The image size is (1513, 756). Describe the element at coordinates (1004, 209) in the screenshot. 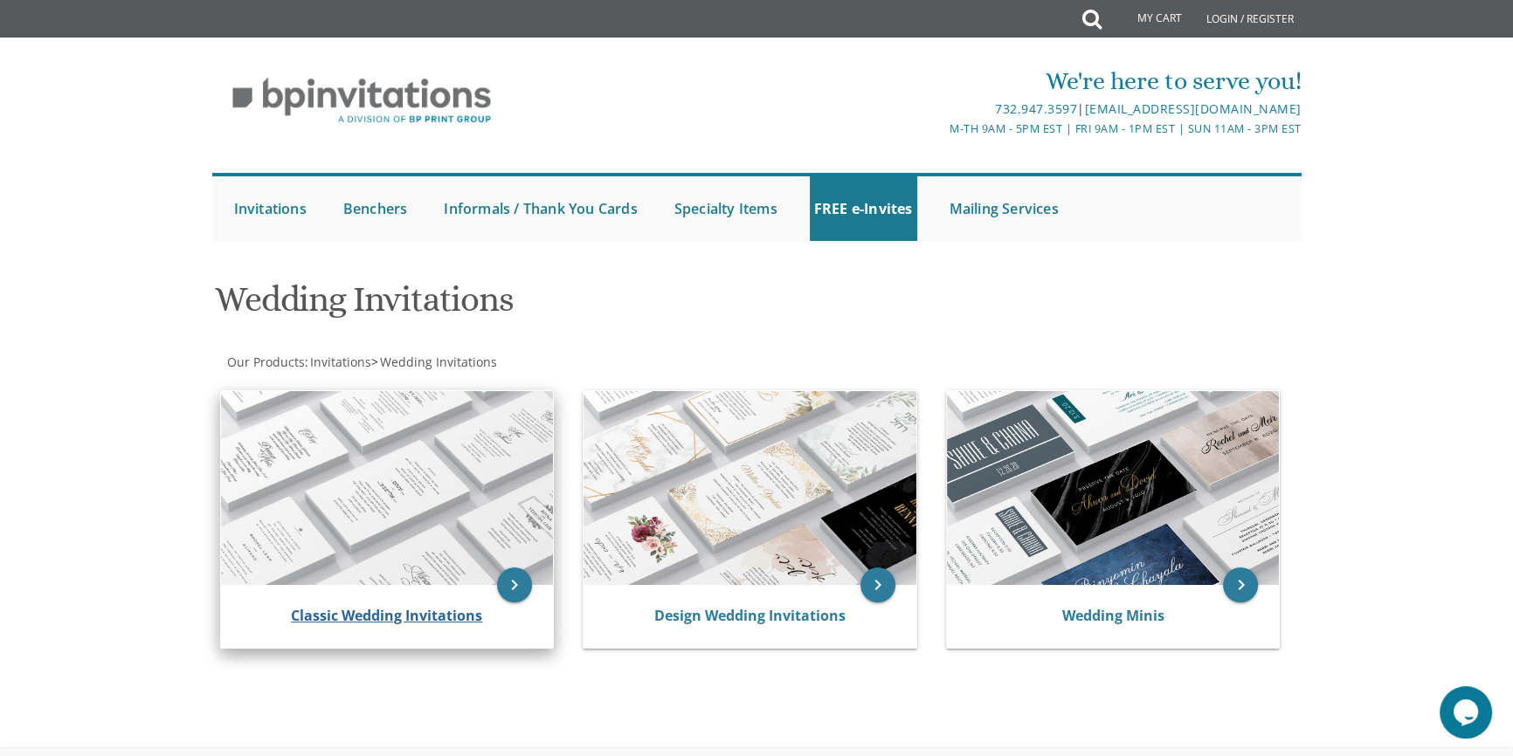

I see `a: Mailing Services` at that location.